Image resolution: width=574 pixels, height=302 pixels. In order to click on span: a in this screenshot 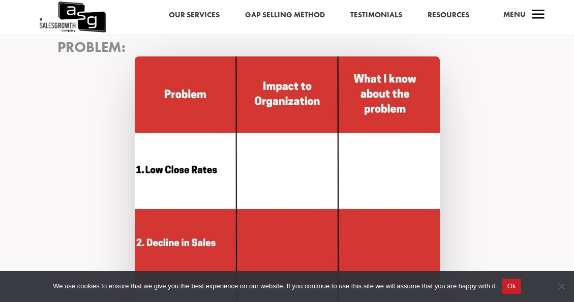, I will do `click(538, 15)`.